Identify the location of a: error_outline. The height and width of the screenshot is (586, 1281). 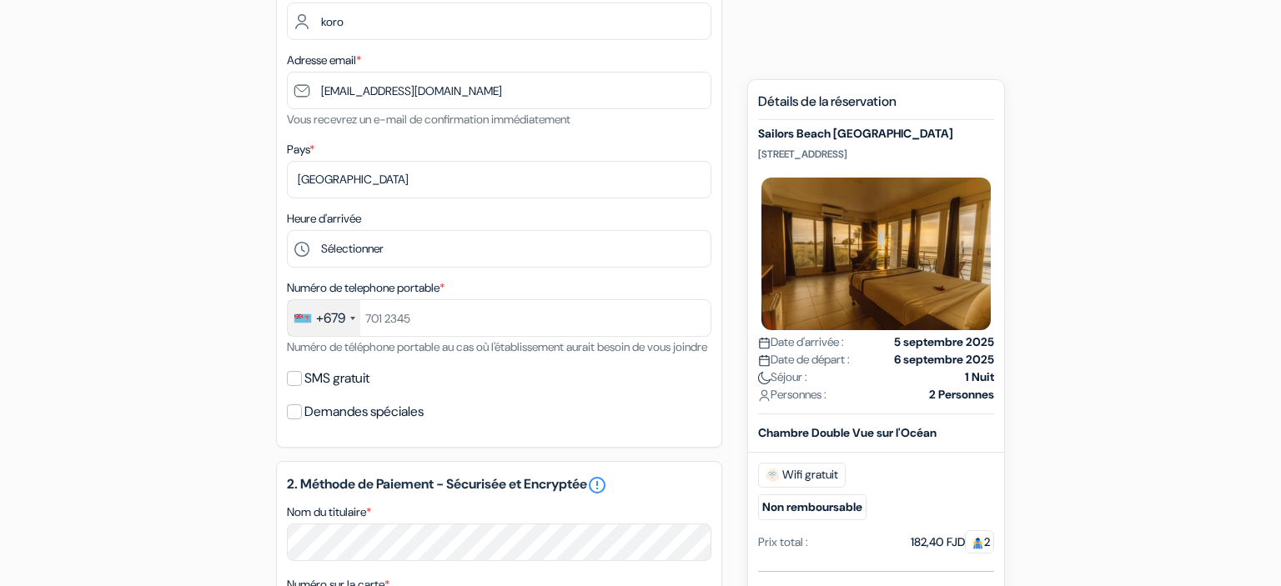
(597, 485).